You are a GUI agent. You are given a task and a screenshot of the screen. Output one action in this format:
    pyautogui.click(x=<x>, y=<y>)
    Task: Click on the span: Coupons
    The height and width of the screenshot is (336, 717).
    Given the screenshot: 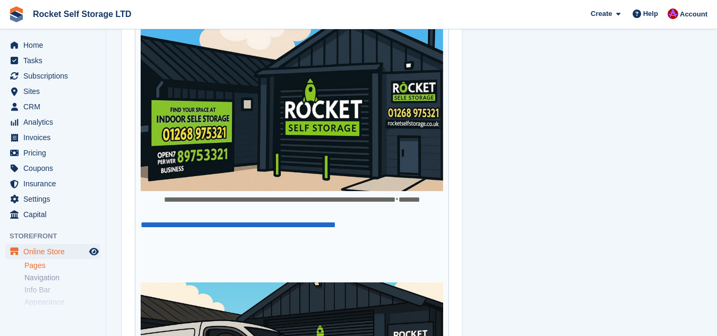 What is the action you would take?
    pyautogui.click(x=55, y=168)
    